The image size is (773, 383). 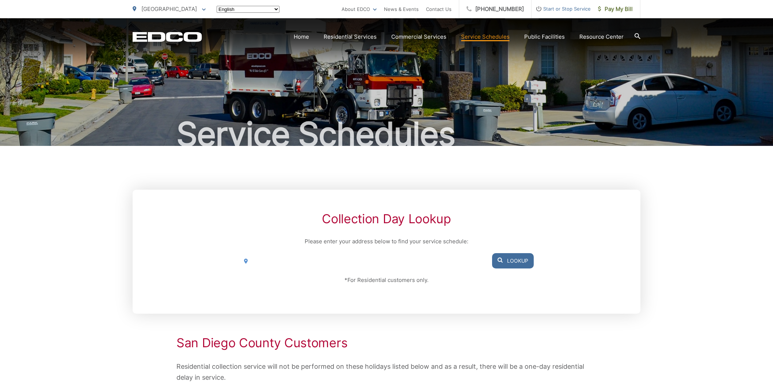 I want to click on a: EDCD logo. Return to the homepage., so click(x=167, y=37).